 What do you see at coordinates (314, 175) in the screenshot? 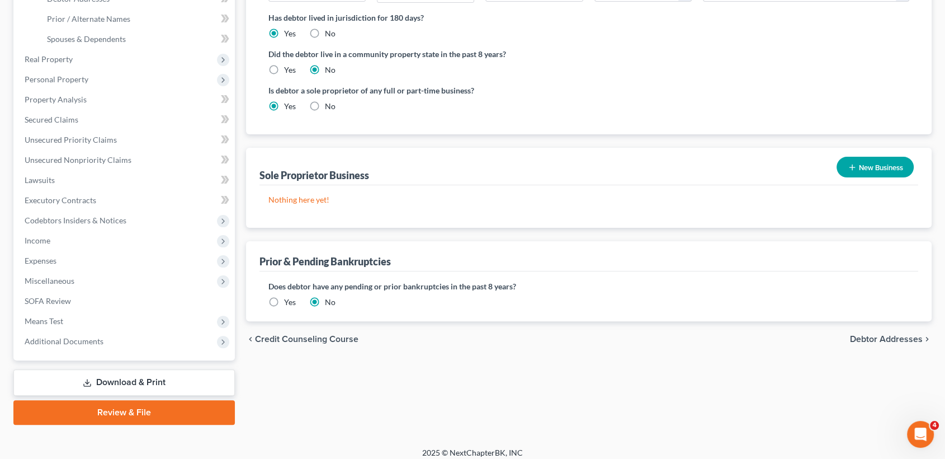
I see `div: Sole Proprietor Business` at bounding box center [314, 175].